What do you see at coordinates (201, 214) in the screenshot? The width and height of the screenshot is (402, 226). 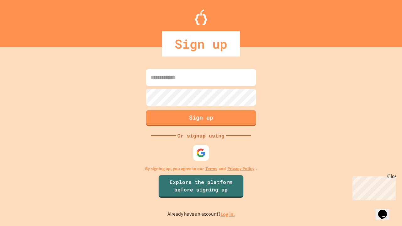 I see `p: Already have an account?` at bounding box center [201, 214].